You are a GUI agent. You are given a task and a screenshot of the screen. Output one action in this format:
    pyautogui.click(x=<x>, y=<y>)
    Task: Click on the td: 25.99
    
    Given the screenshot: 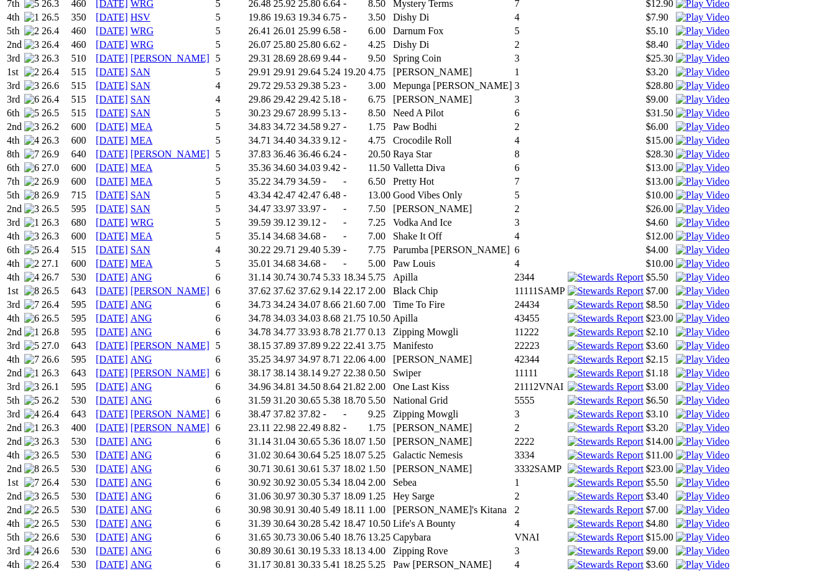 What is the action you would take?
    pyautogui.click(x=309, y=31)
    